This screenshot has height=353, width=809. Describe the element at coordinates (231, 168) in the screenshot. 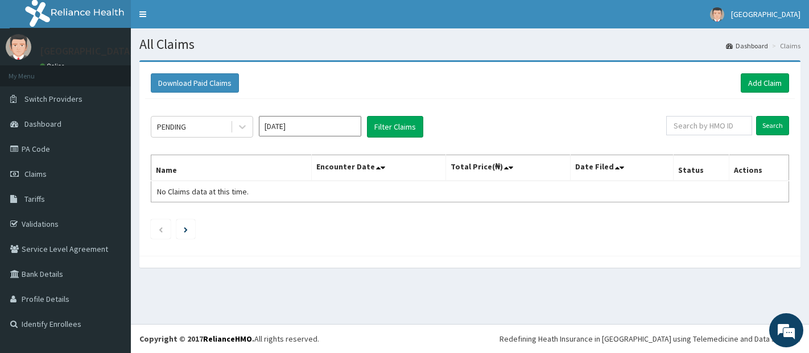

I see `th: Name` at that location.